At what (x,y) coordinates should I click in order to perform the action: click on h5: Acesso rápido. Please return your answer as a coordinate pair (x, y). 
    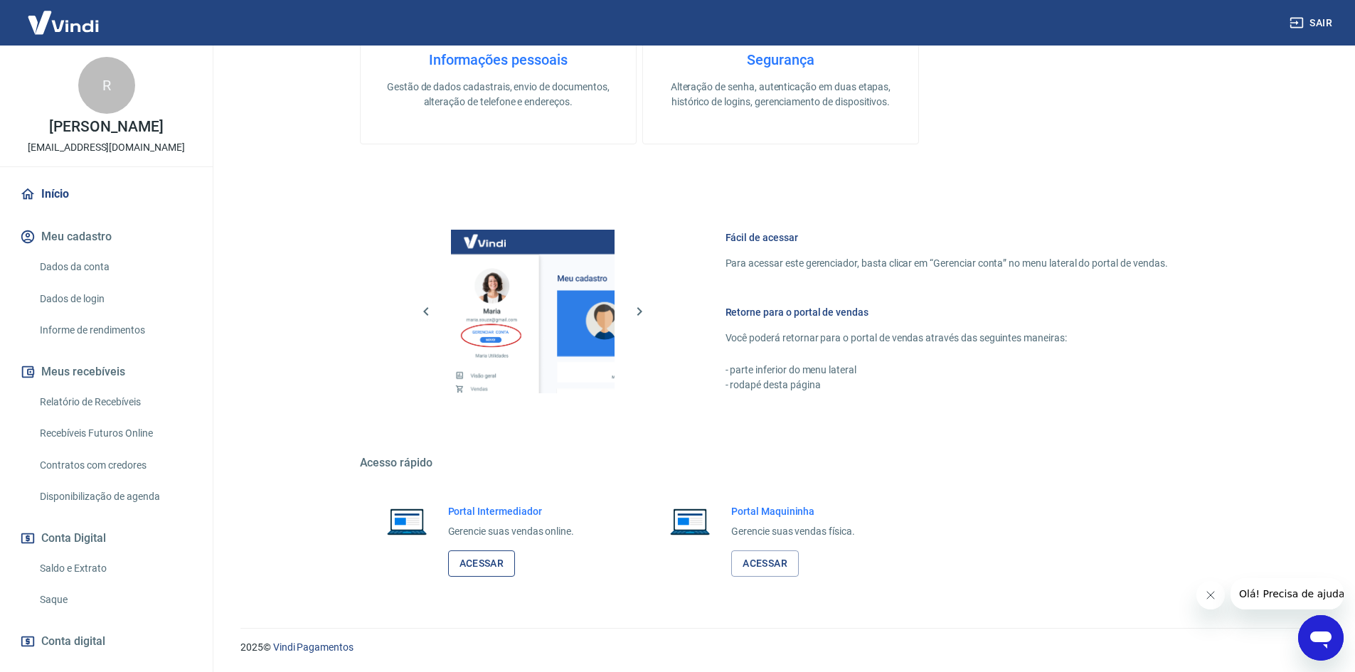
    Looking at the image, I should click on (781, 463).